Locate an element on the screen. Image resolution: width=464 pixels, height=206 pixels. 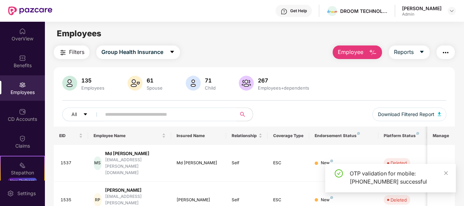
span: Group Health Insurance is located at coordinates (132, 52).